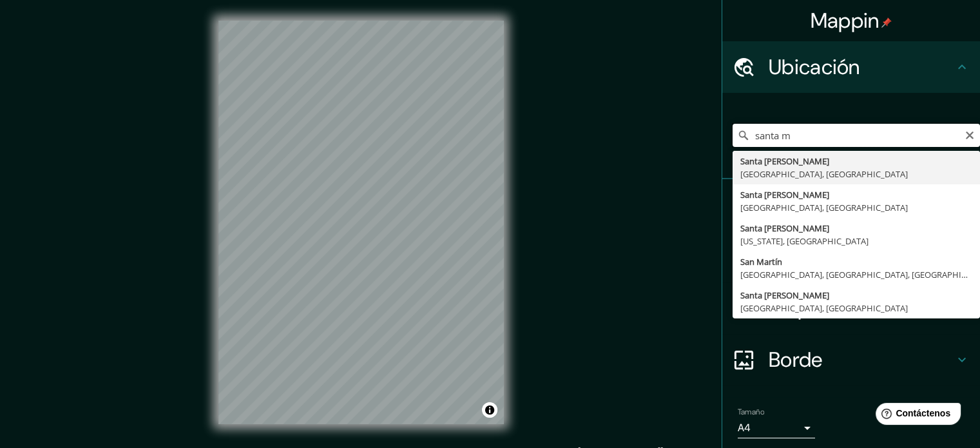  I want to click on canvas: Mapa, so click(361, 222).